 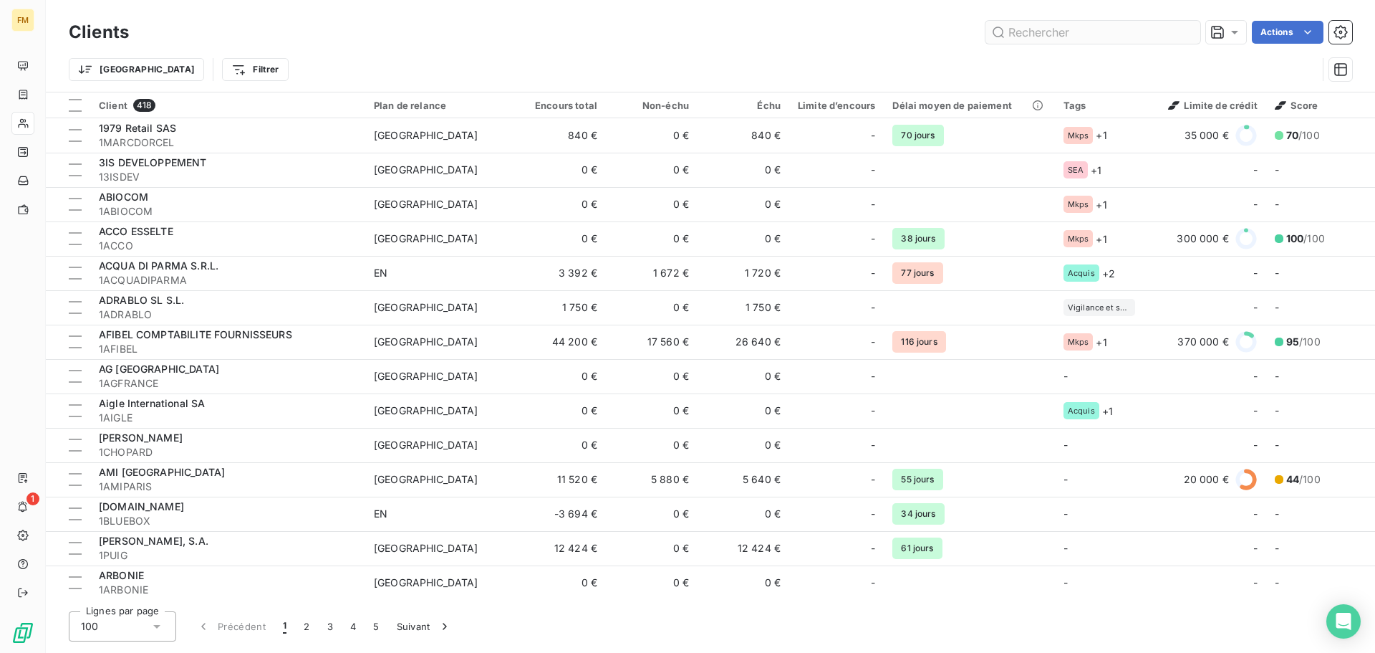 What do you see at coordinates (228, 590) in the screenshot?
I see `span: 1ARBONIE` at bounding box center [228, 590].